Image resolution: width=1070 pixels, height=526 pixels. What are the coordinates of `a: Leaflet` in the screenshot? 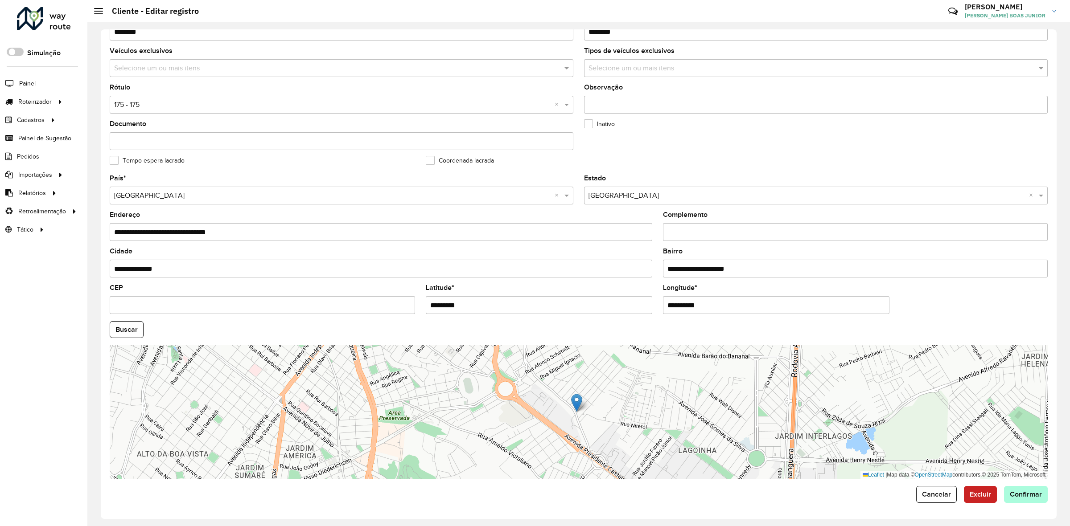 It's located at (873, 475).